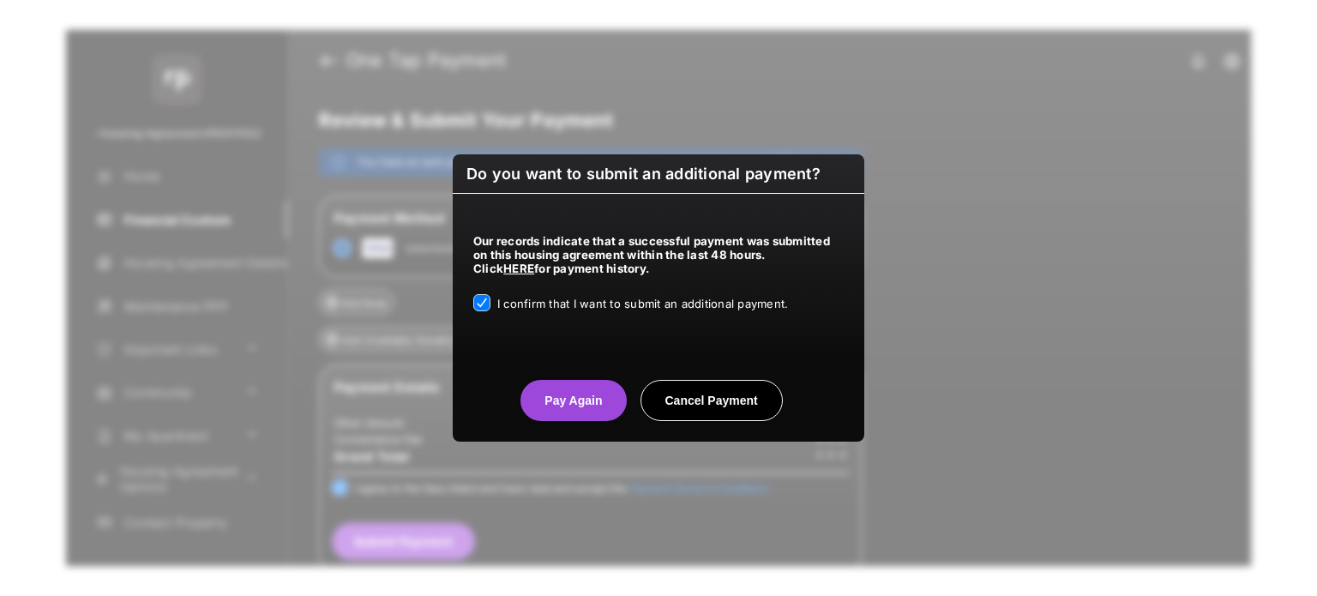 This screenshot has height=596, width=1317. Describe the element at coordinates (642, 304) in the screenshot. I see `span: I confirm that I want to submit an additional payment.` at that location.